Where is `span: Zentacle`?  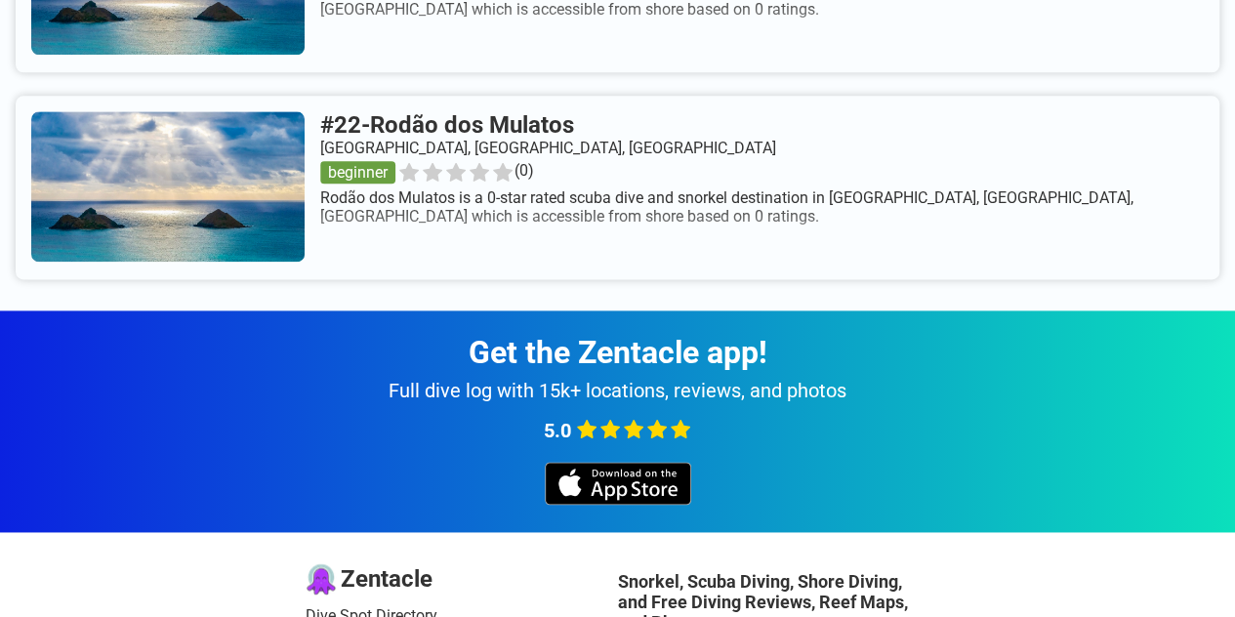 span: Zentacle is located at coordinates (387, 579).